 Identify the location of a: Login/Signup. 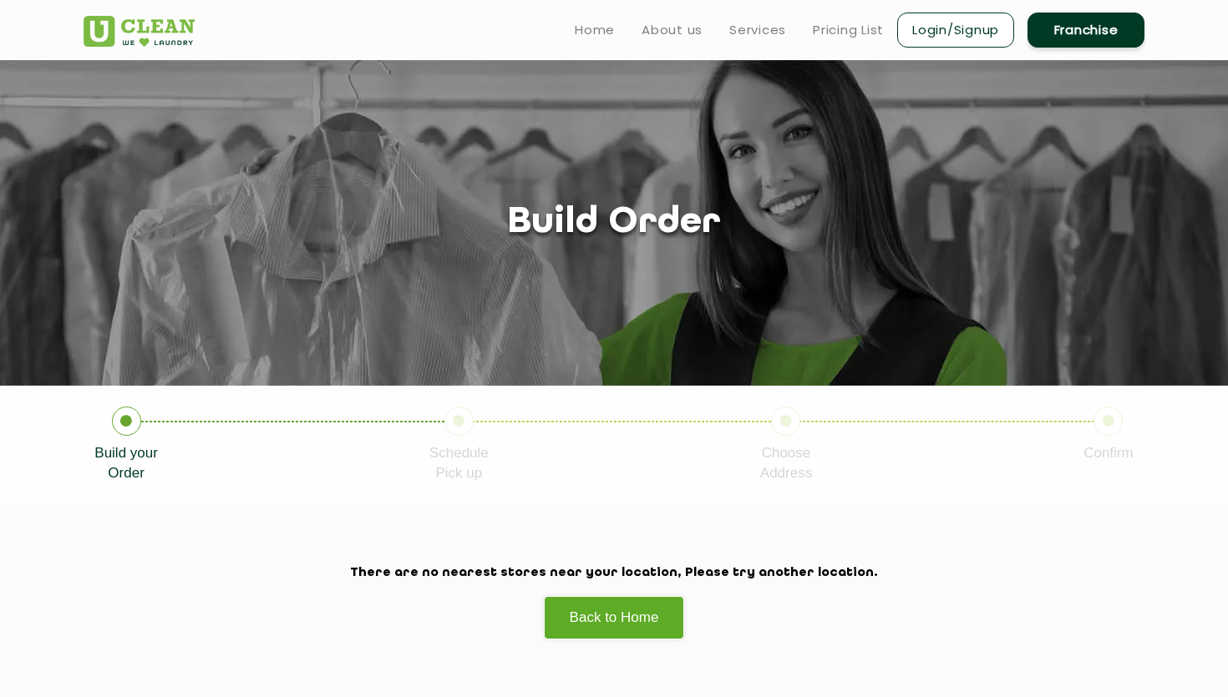
(956, 30).